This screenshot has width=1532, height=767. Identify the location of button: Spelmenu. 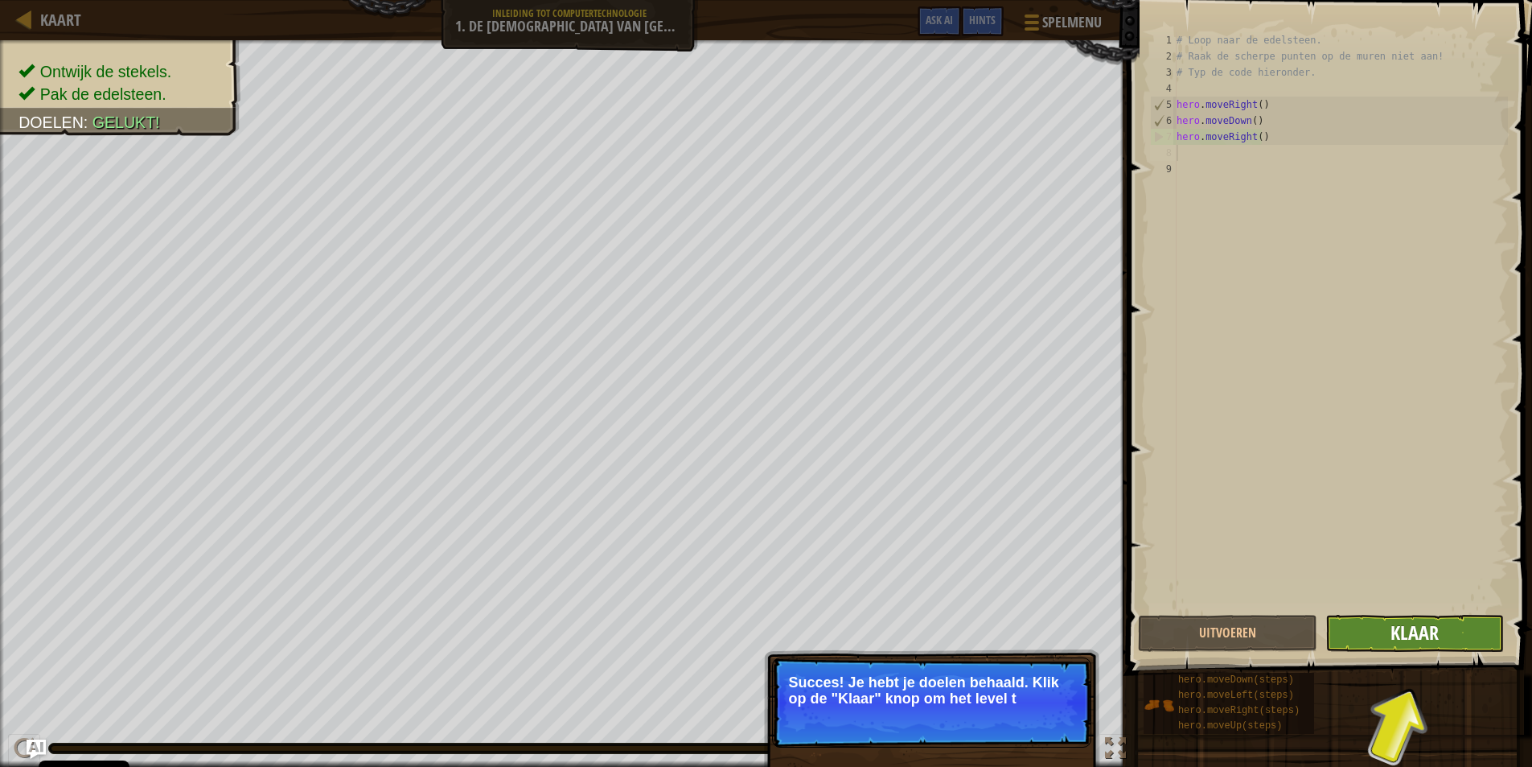
(1062, 25).